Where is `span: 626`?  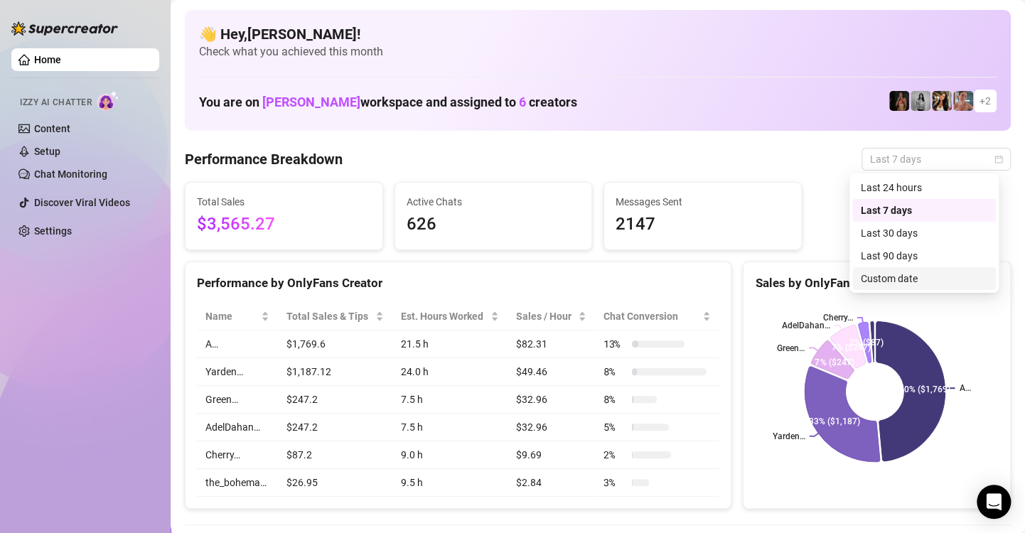 span: 626 is located at coordinates (493, 225).